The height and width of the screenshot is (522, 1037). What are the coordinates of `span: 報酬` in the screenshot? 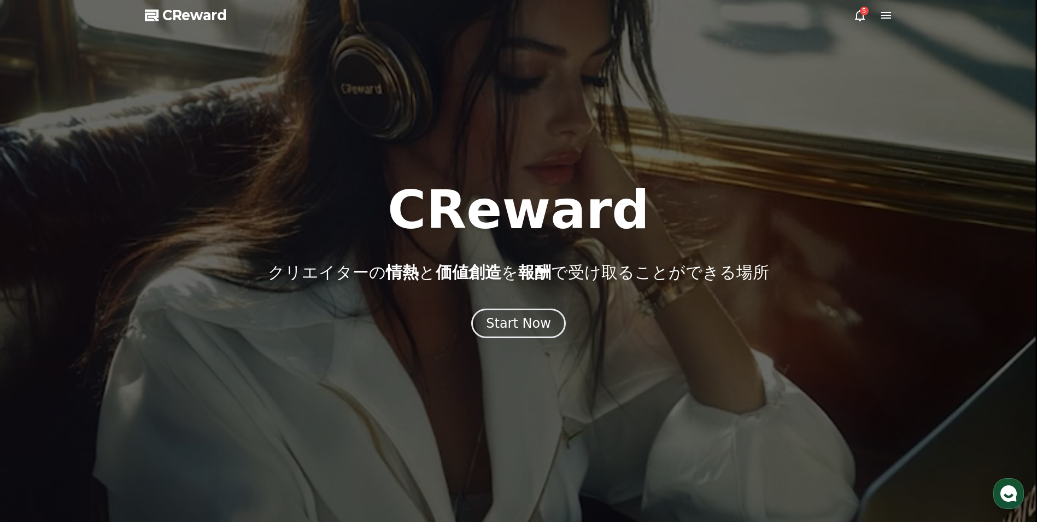 It's located at (535, 272).